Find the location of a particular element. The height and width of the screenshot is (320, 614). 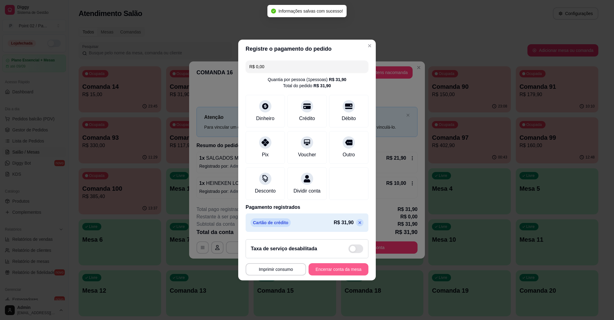

div: Dinheiro is located at coordinates (265, 119).